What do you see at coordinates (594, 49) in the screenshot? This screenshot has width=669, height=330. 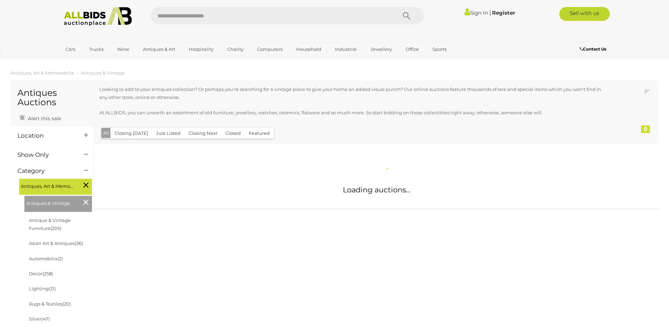 I see `a: Contact Us` at bounding box center [594, 49].